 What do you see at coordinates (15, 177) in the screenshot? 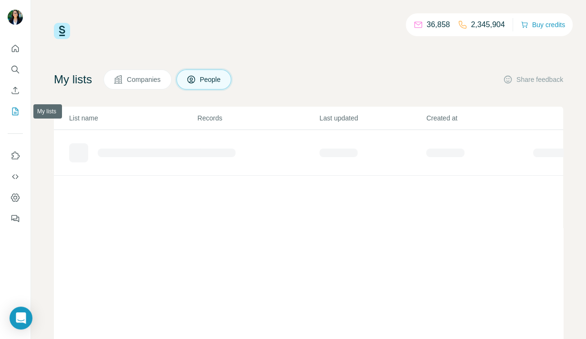
I see `button: Use Surfe API` at bounding box center [15, 177].